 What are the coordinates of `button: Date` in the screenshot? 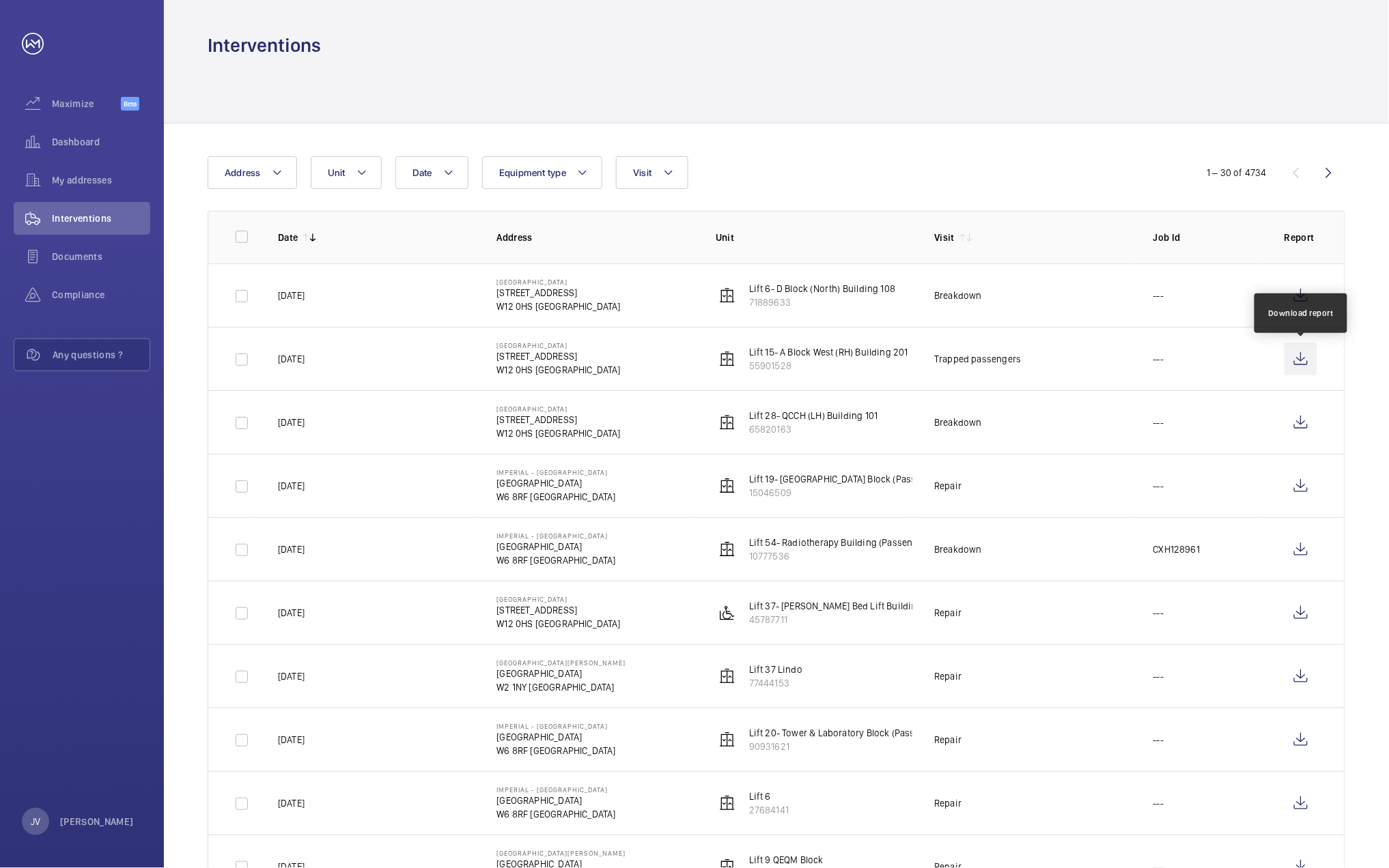 It's located at (431, 172).